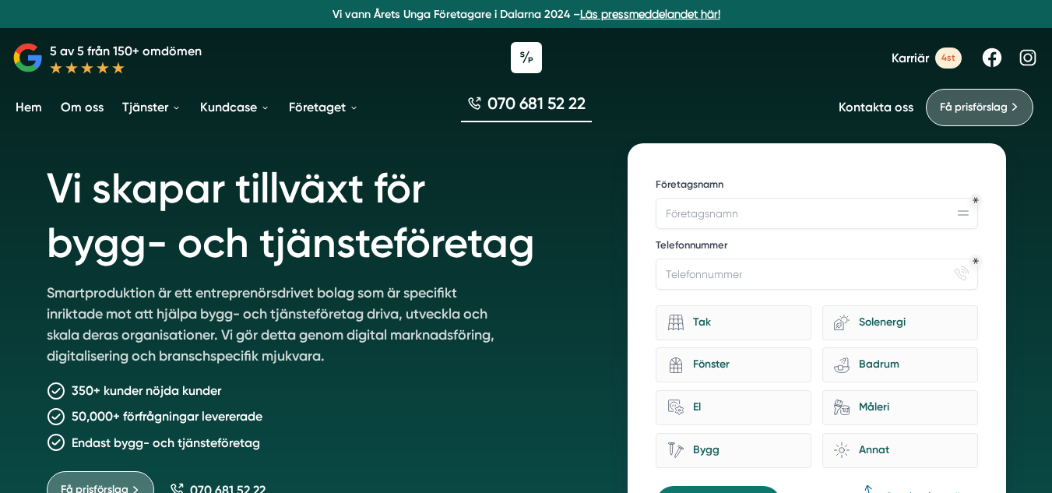 This screenshot has height=493, width=1052. Describe the element at coordinates (167, 416) in the screenshot. I see `p: 50,000+ förfrågningar levererade` at that location.